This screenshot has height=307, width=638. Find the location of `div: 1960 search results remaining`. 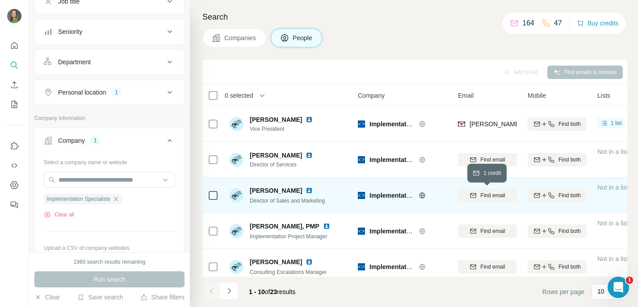

div: 1960 search results remaining is located at coordinates (109, 262).